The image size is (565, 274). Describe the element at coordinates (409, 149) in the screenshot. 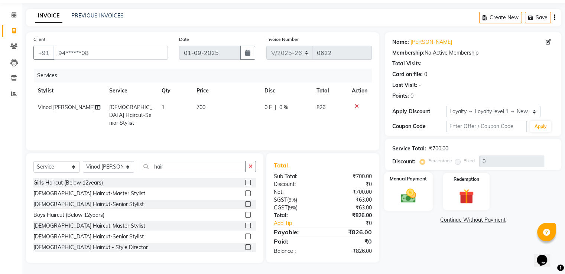

I see `div: Service Total:` at that location.